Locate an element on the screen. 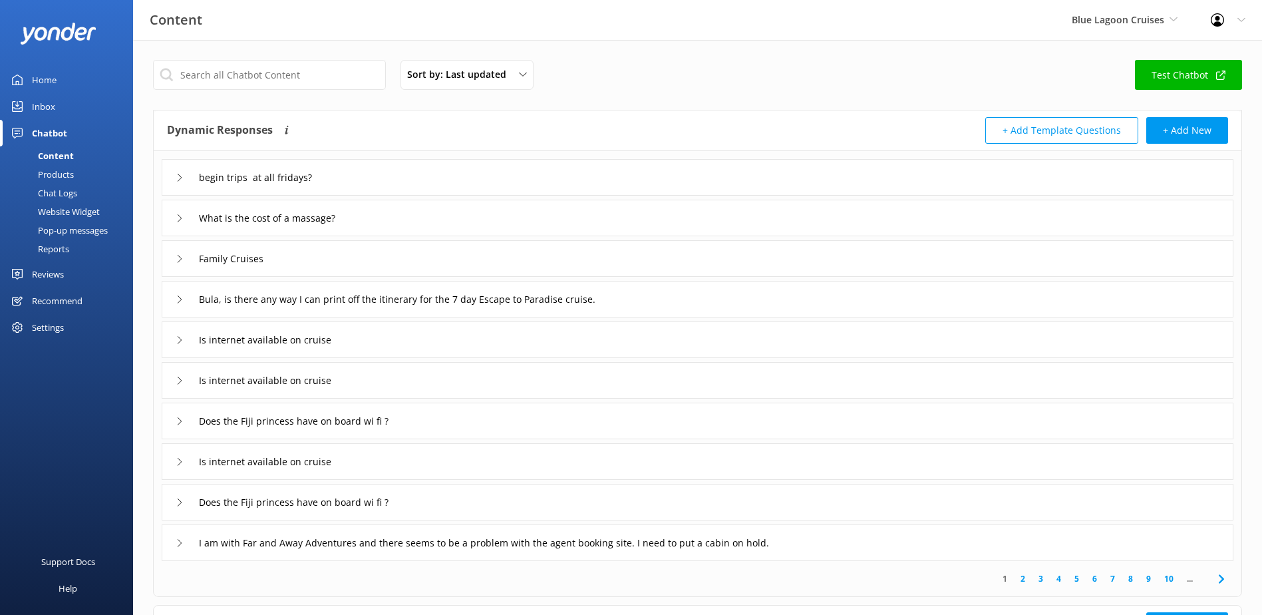  a: 3 is located at coordinates (1040, 578).